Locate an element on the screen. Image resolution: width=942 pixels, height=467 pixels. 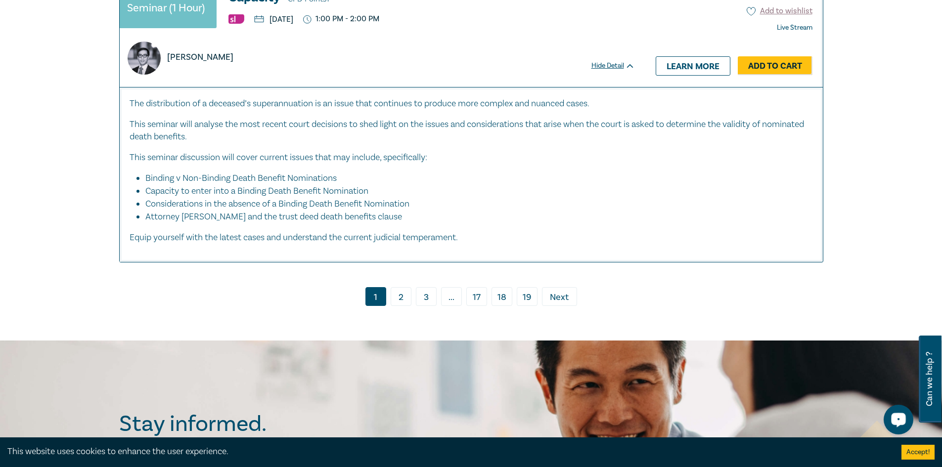
a: 17 is located at coordinates (477, 297).